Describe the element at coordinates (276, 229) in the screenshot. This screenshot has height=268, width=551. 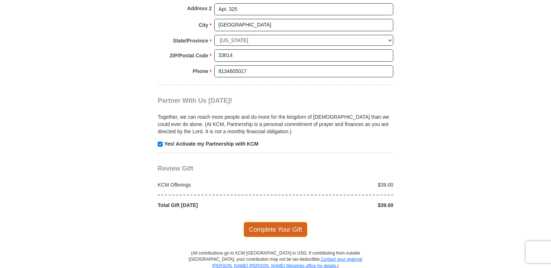
I see `span: Complete Your Gift` at that location.